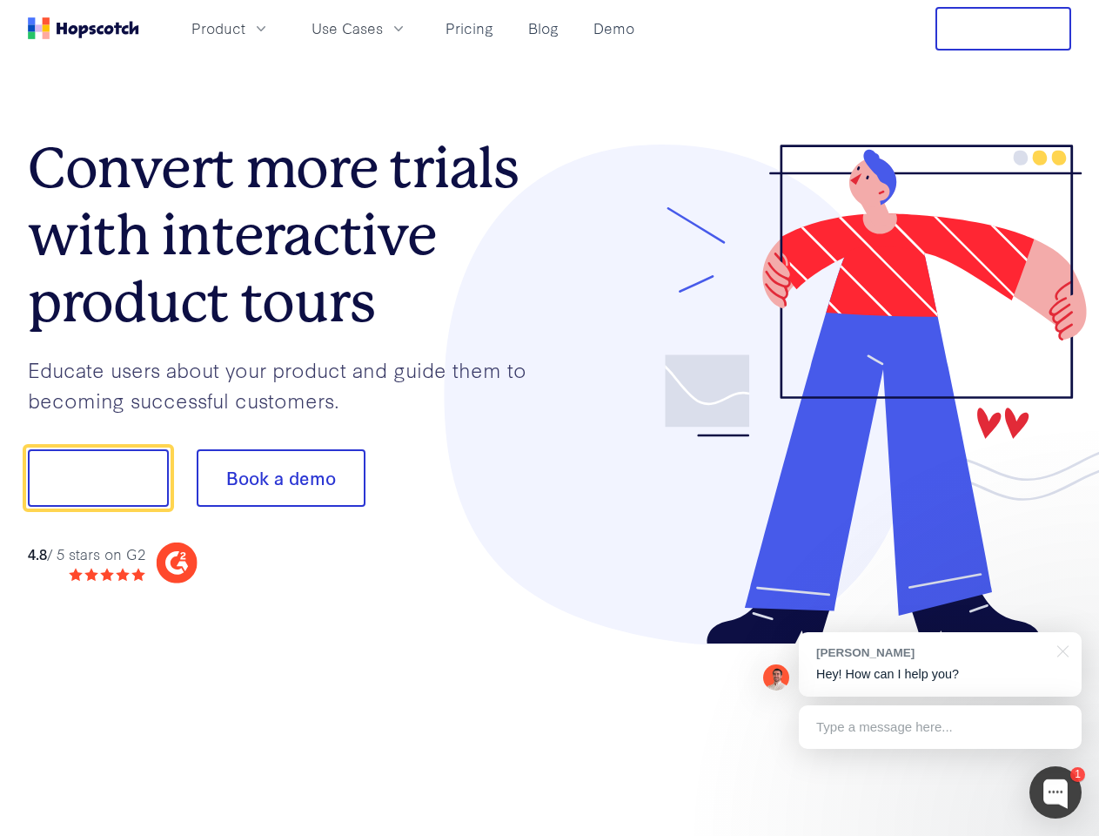 The height and width of the screenshot is (836, 1099). I want to click on span: Product, so click(218, 28).